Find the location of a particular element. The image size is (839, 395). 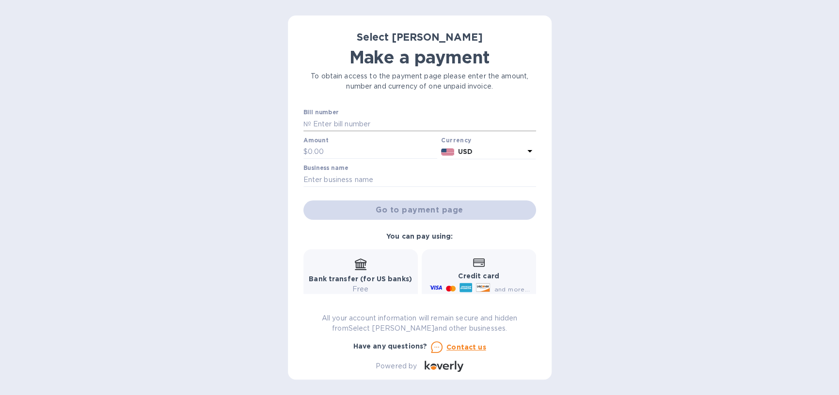

p: To obtain access to the payment page please enter the amount, number and currency of one unpaid i... is located at coordinates (420, 81).